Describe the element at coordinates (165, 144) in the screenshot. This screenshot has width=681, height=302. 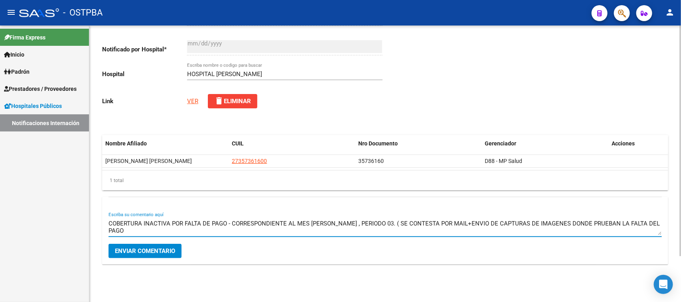
I see `datatable-header-cell: Nombre Afiliado` at that location.